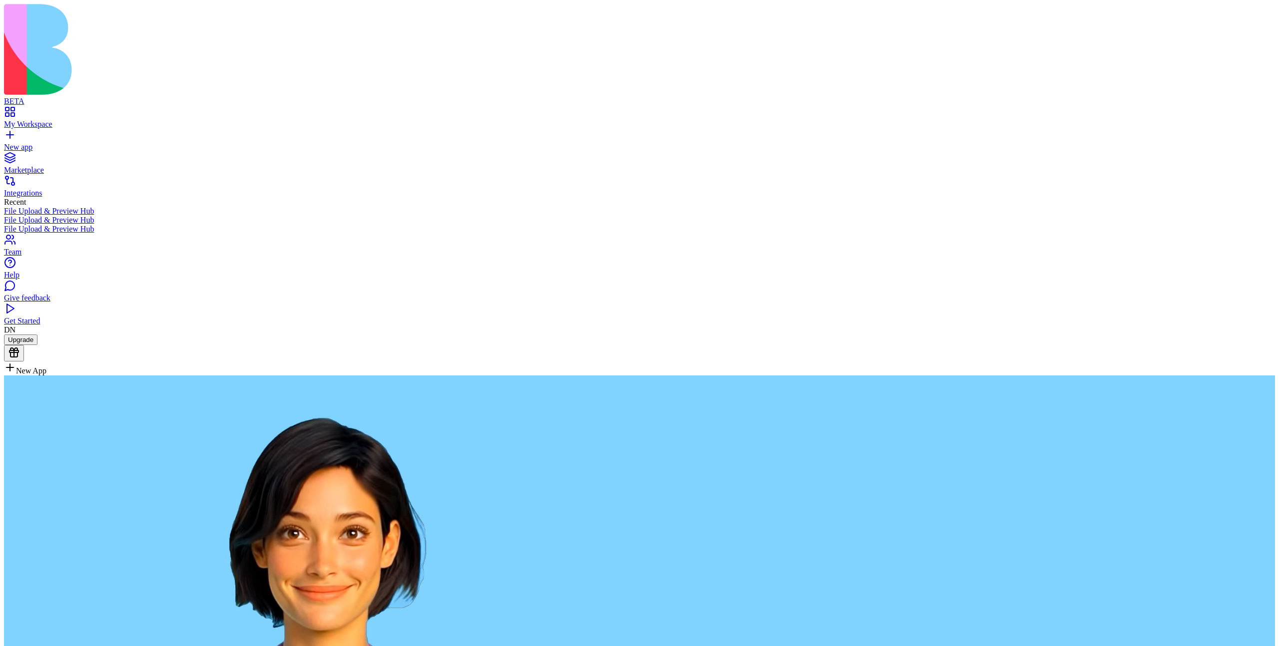  I want to click on a: My Workspace, so click(639, 120).